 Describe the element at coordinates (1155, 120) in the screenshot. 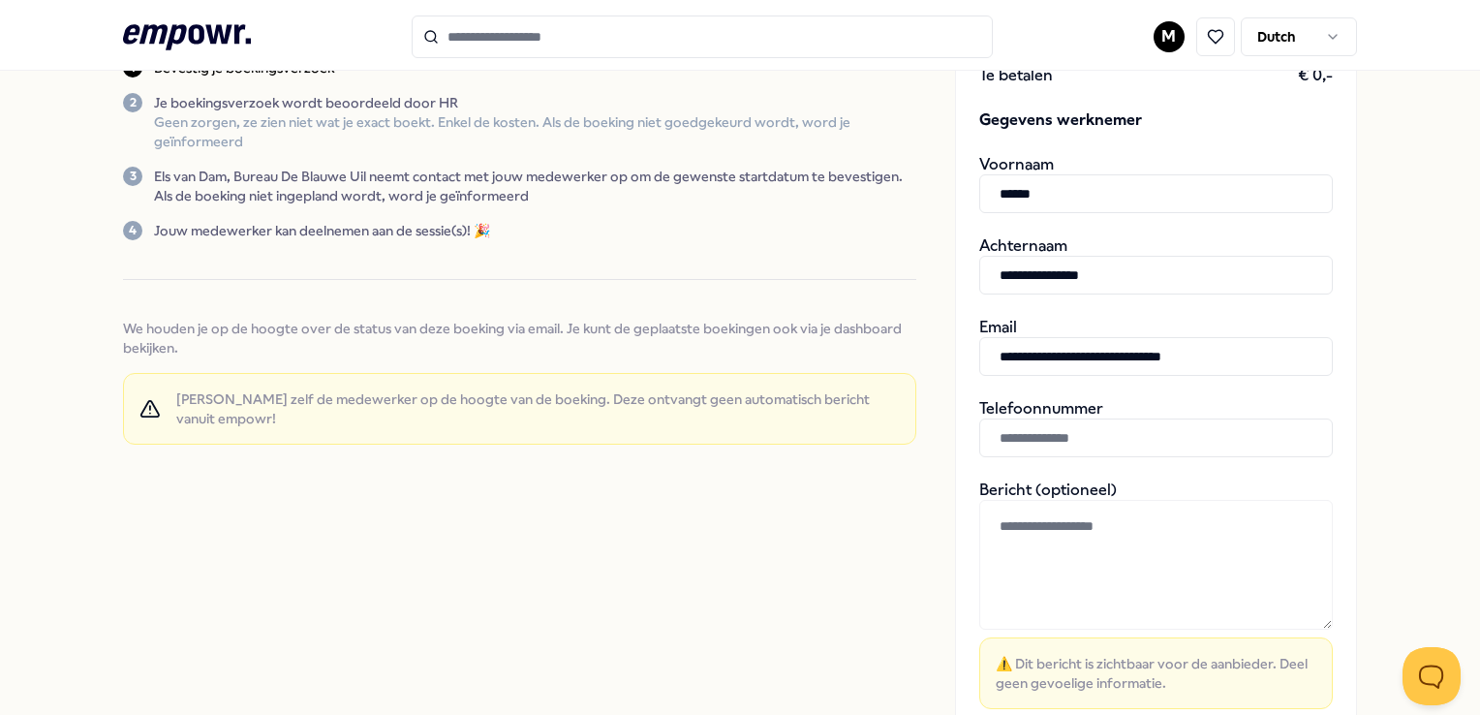

I see `span: Gegevens werknemer` at that location.